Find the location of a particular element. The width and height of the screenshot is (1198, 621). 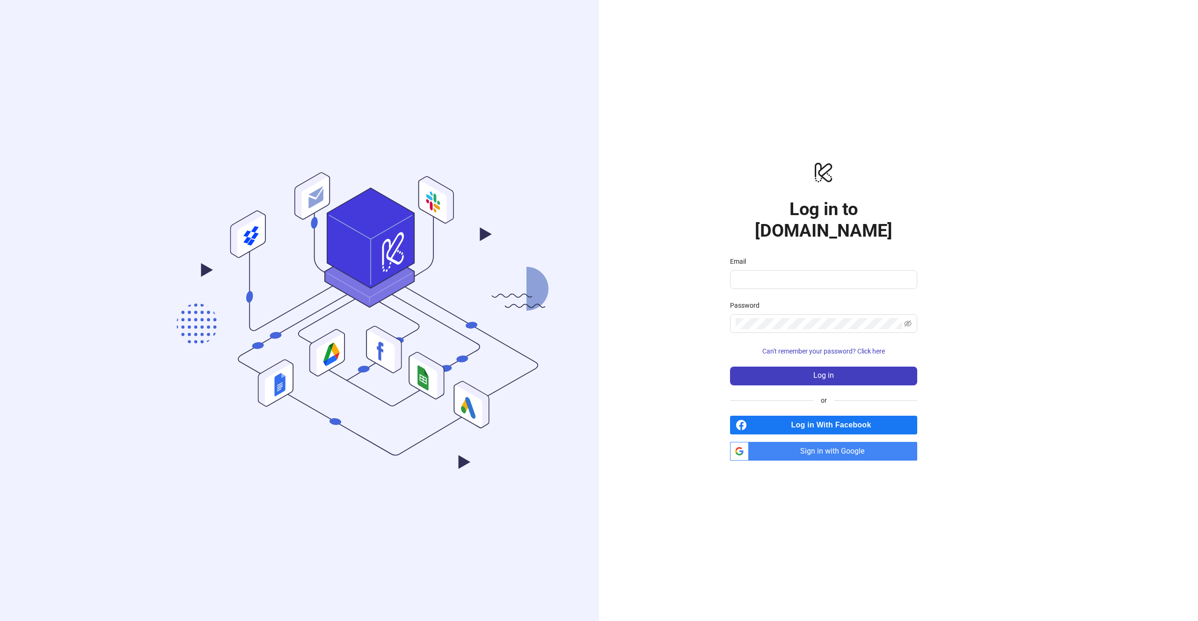

button: Log in is located at coordinates (823, 376).